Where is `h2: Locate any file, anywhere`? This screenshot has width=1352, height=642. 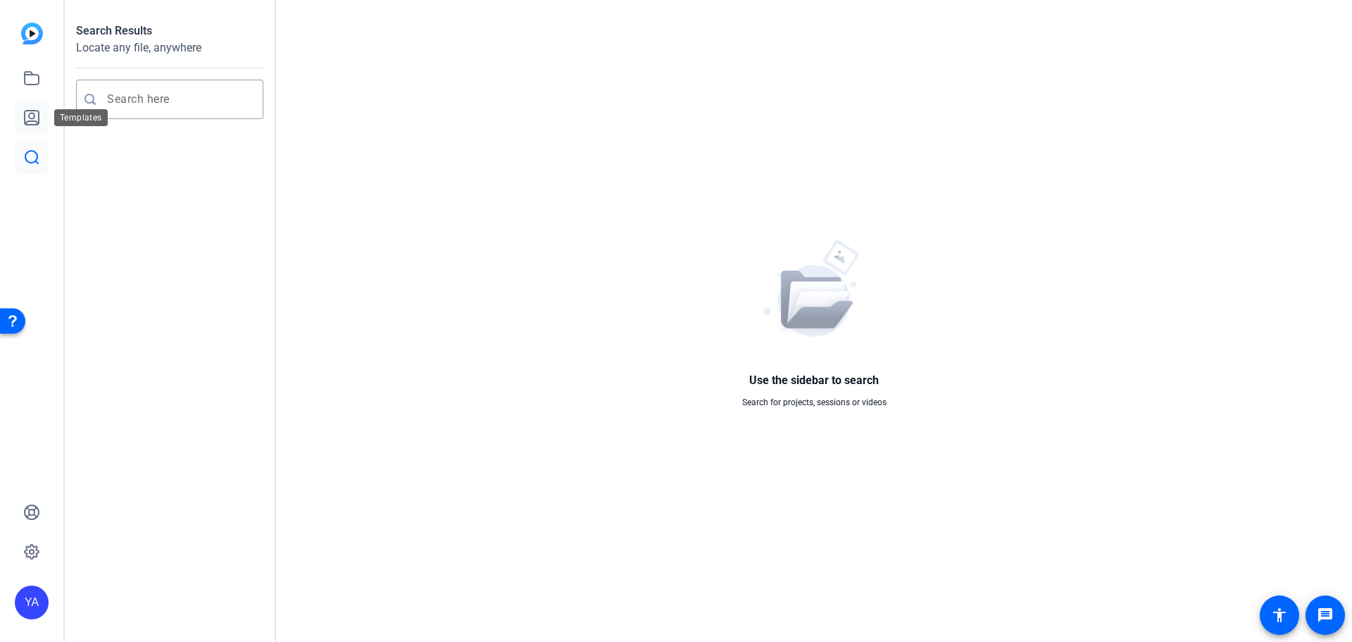
h2: Locate any file, anywhere is located at coordinates (170, 48).